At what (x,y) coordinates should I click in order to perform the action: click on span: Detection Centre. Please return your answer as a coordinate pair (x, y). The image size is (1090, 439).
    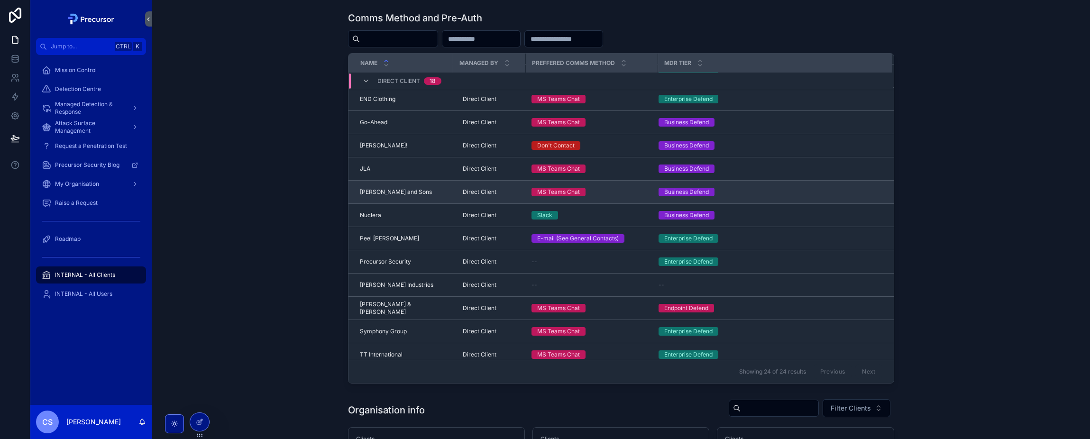
    Looking at the image, I should click on (78, 89).